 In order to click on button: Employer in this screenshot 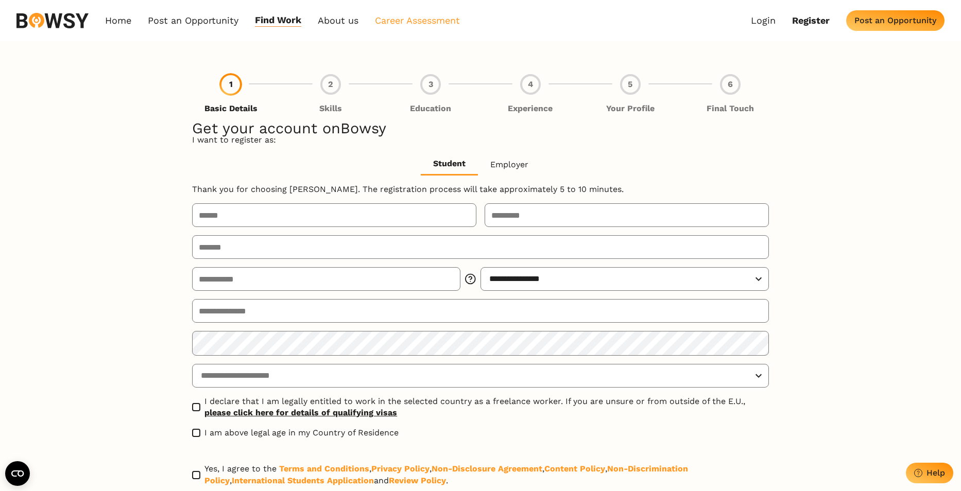, I will do `click(509, 164)`.